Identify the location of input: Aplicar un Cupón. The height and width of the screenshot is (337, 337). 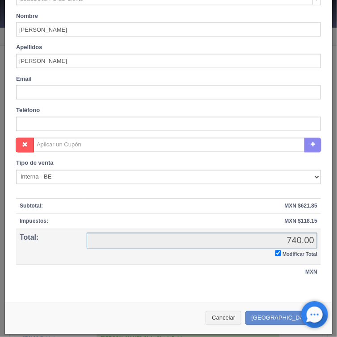
(169, 145).